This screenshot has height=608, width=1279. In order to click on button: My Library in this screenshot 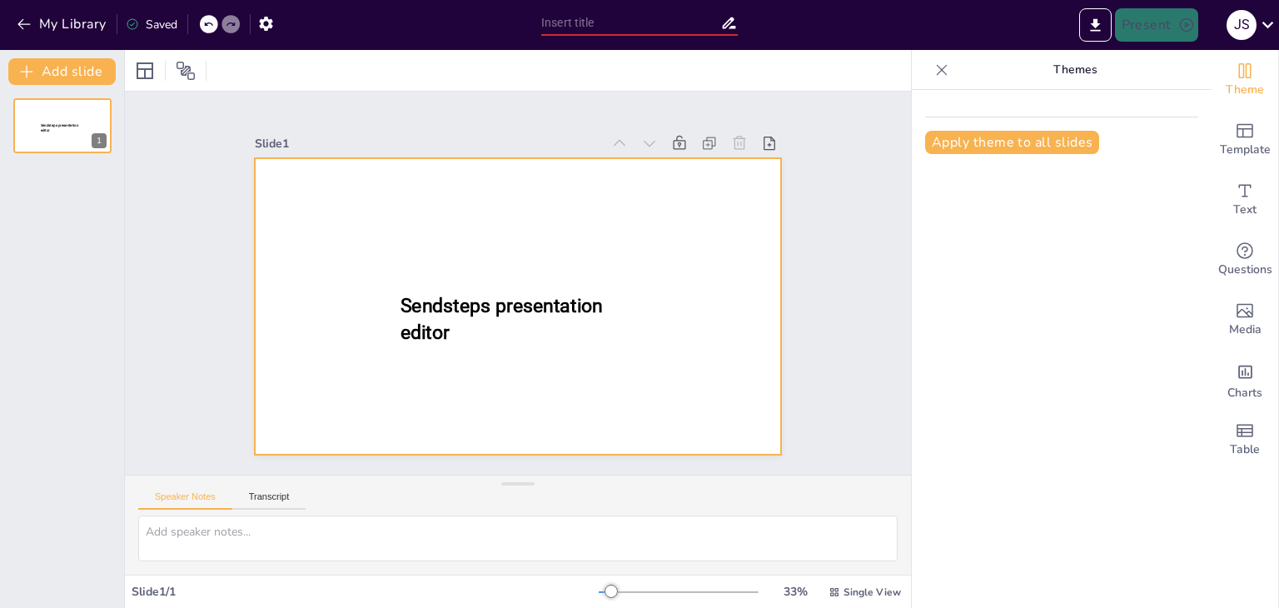, I will do `click(62, 24)`.